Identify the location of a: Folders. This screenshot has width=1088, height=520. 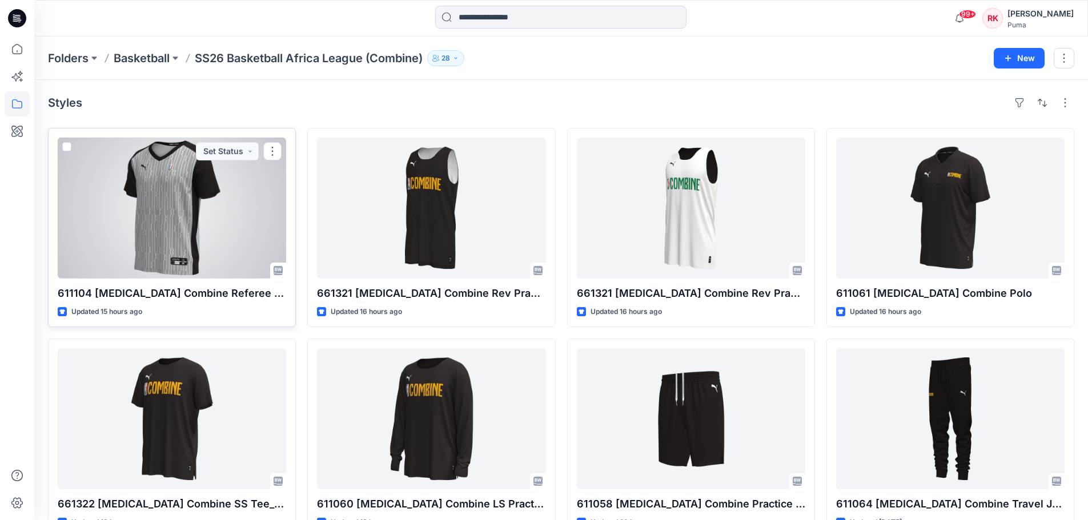
(68, 58).